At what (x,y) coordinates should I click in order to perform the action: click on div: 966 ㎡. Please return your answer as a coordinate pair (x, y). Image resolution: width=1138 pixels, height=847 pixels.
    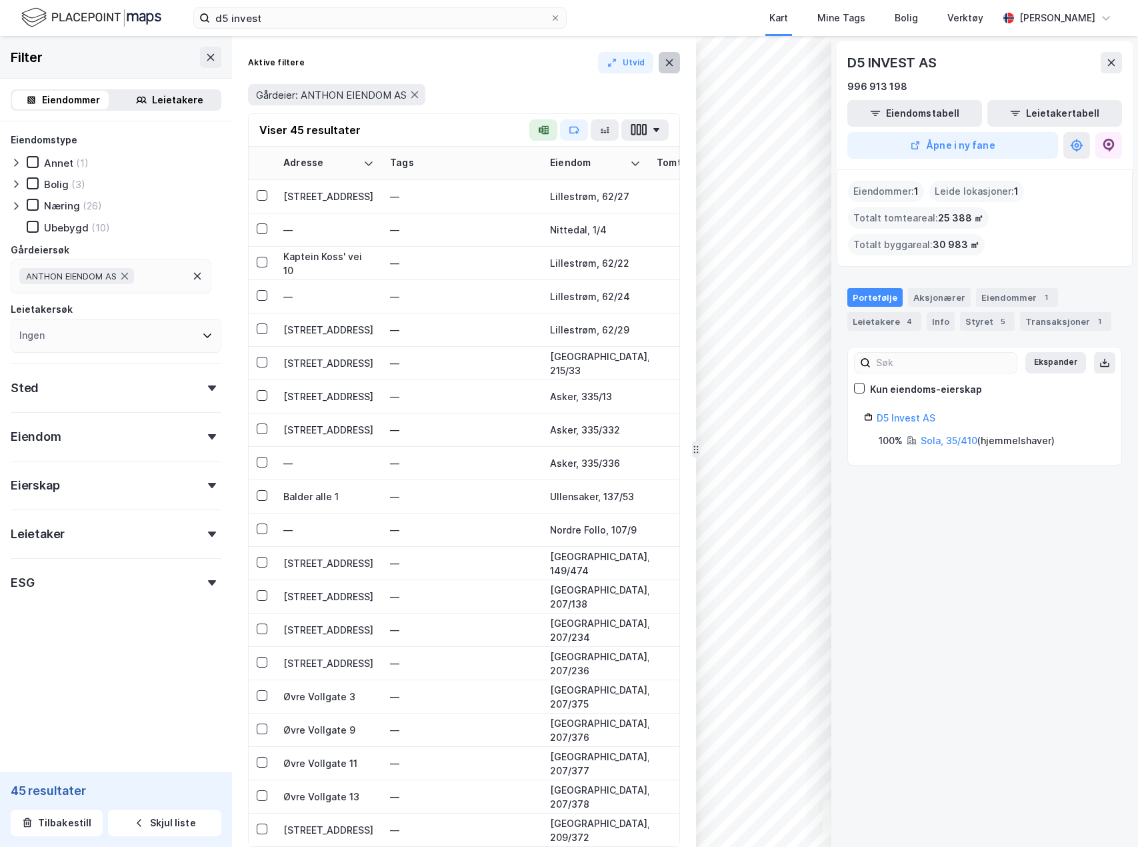
    Looking at the image, I should click on (692, 663).